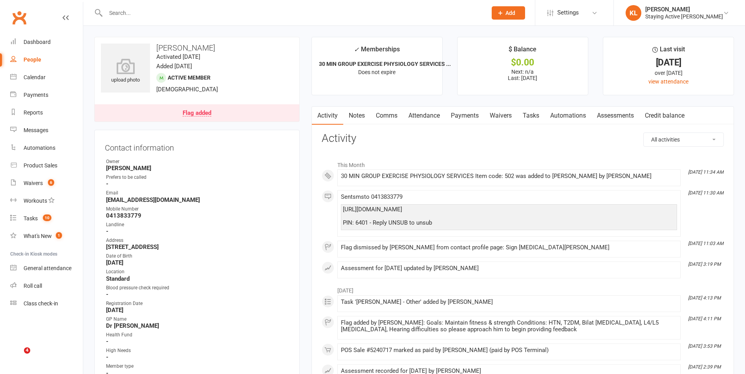 The width and height of the screenshot is (745, 374). I want to click on div: Owner, so click(197, 162).